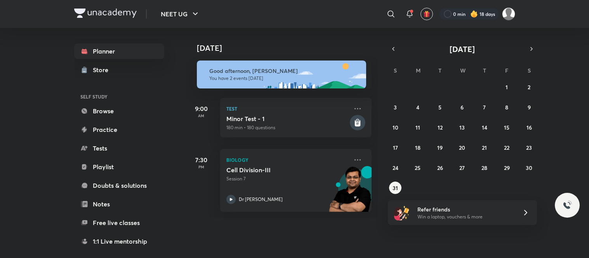 The image size is (589, 258). I want to click on h6: SELF STUDY, so click(119, 97).